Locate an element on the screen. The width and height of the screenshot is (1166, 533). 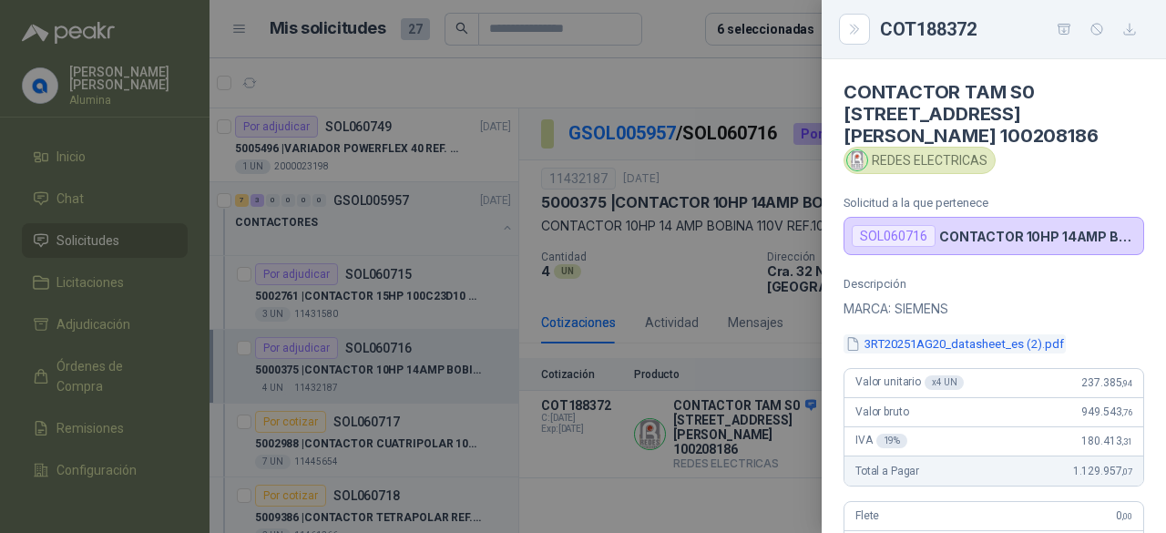
span: ,00 is located at coordinates (1127, 515).